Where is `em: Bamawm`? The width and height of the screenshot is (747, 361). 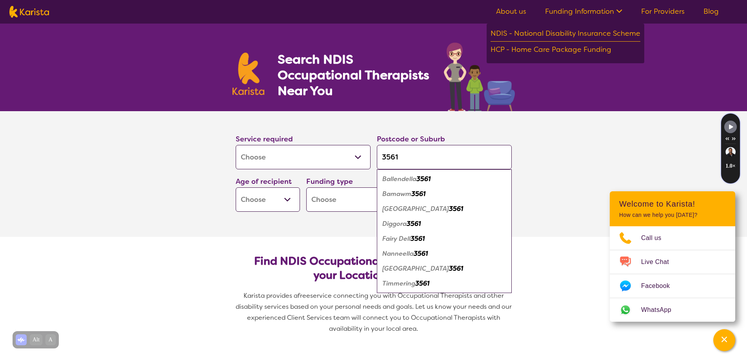
em: Bamawm is located at coordinates (397, 193).